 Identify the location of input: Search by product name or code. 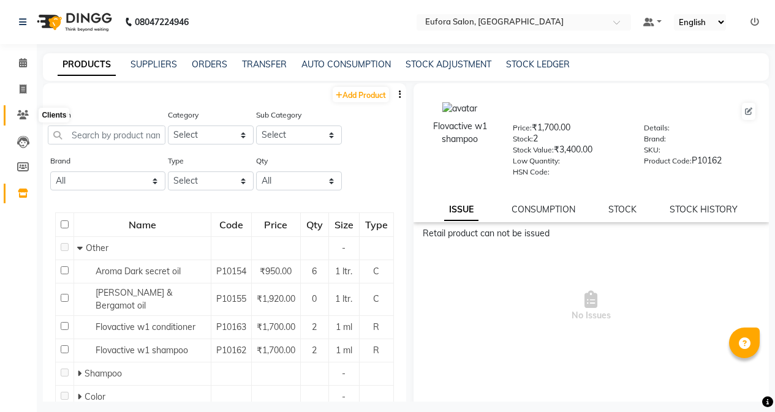
(107, 135).